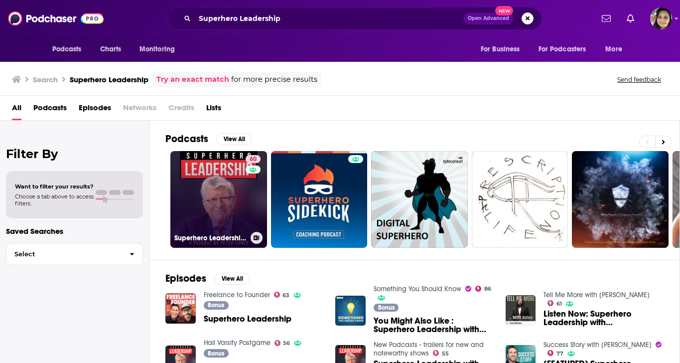 The image size is (680, 363). What do you see at coordinates (661, 18) in the screenshot?
I see `button: Show profile menu` at bounding box center [661, 18].